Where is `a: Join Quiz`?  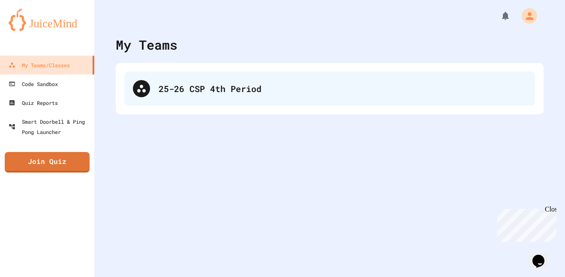 a: Join Quiz is located at coordinates (47, 162).